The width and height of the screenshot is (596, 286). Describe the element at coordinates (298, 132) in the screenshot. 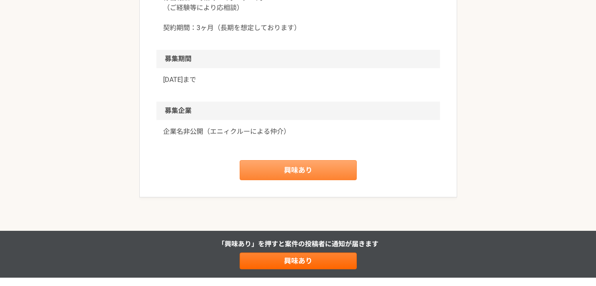

I see `a: 企業名非公開（エニィクルーによる仲介）` at that location.